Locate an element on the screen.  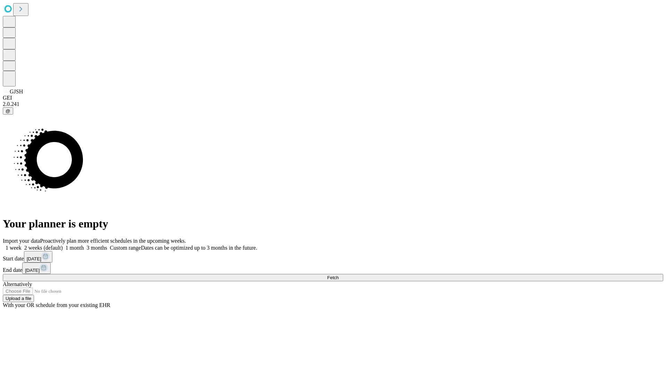
div: End date is located at coordinates (333, 268).